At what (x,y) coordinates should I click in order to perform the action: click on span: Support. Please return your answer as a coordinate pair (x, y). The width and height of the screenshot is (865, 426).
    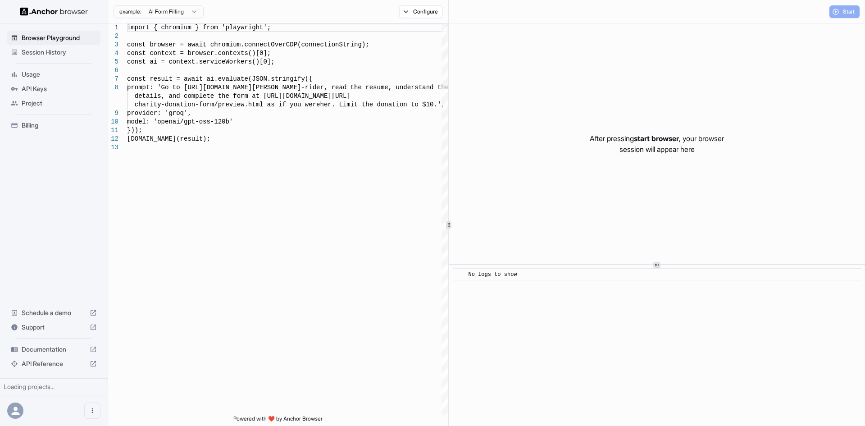
    Looking at the image, I should click on (54, 327).